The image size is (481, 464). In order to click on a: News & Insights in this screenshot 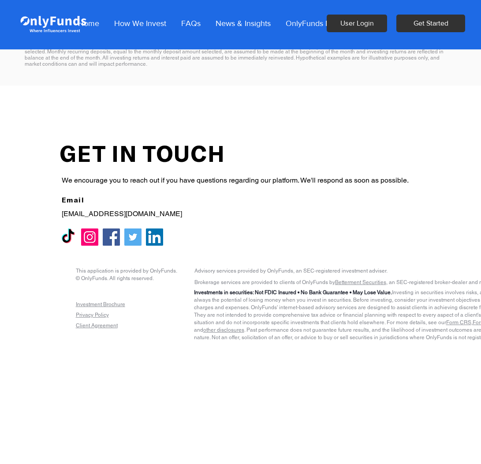, I will do `click(243, 23)`.